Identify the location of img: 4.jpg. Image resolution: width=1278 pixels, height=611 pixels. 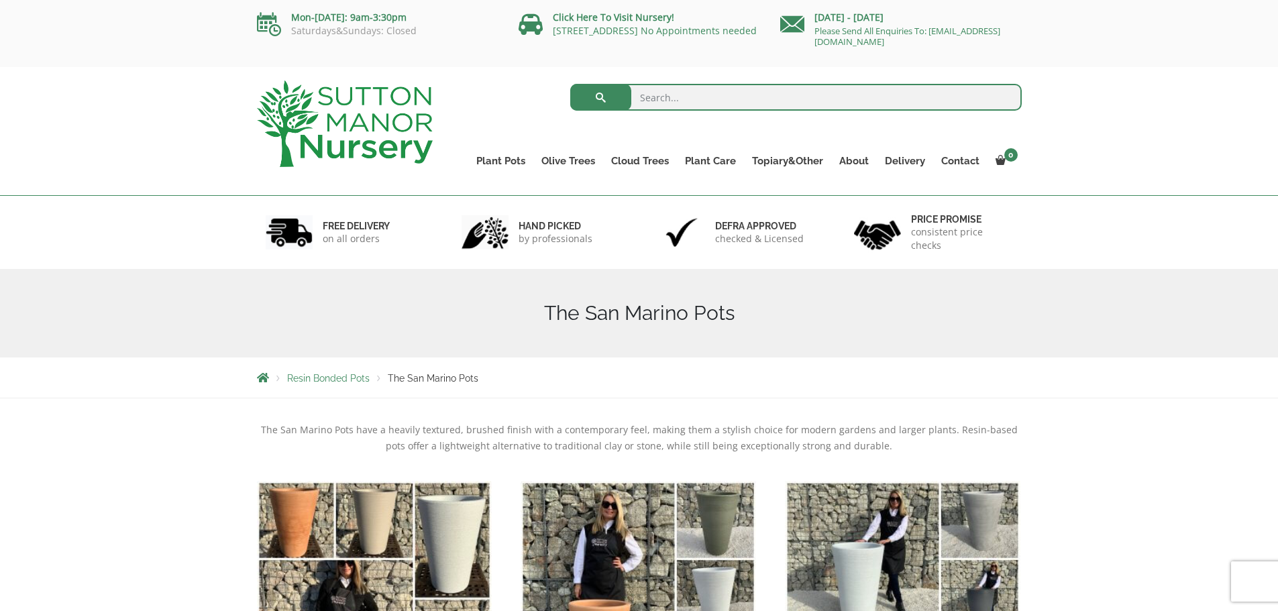
(878, 232).